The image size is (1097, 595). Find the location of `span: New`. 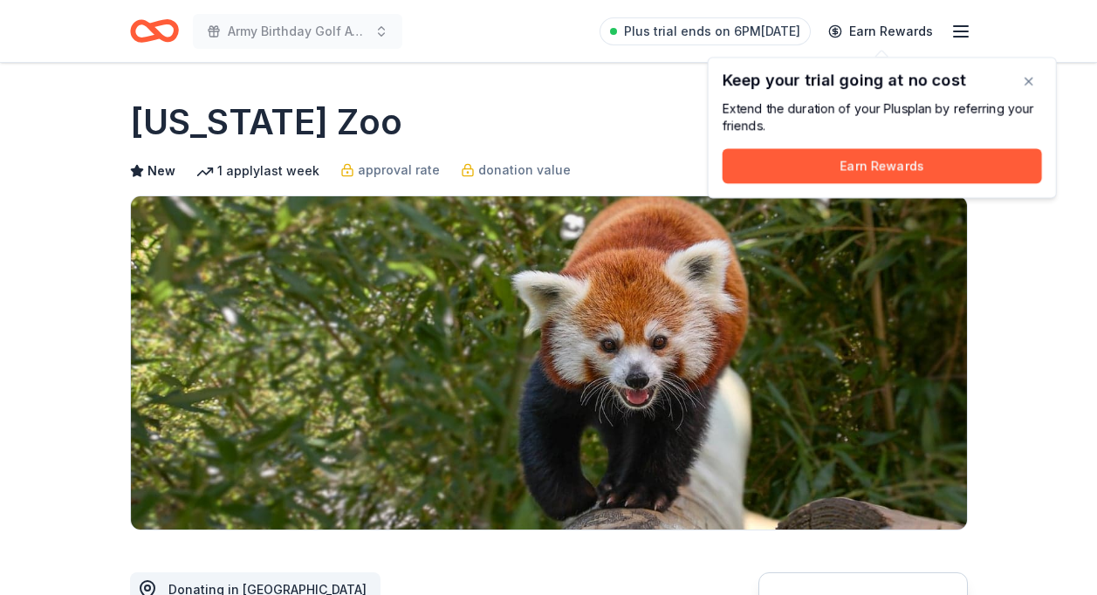

span: New is located at coordinates (161, 171).